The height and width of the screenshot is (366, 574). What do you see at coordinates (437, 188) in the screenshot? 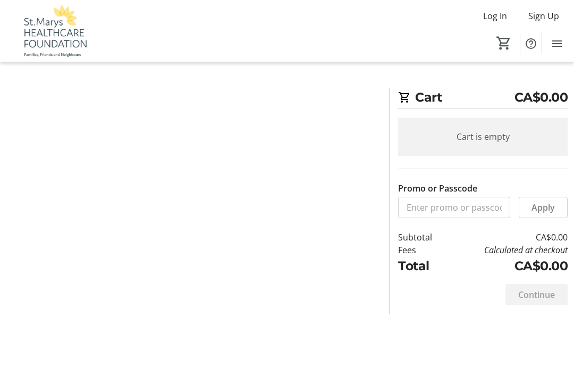
I see `label: Promo or Passcode` at bounding box center [437, 188].